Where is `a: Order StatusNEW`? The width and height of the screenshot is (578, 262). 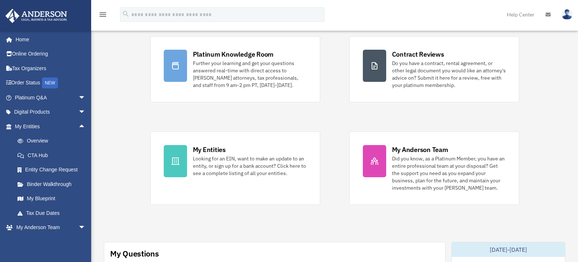 a: Order StatusNEW is located at coordinates (51, 83).